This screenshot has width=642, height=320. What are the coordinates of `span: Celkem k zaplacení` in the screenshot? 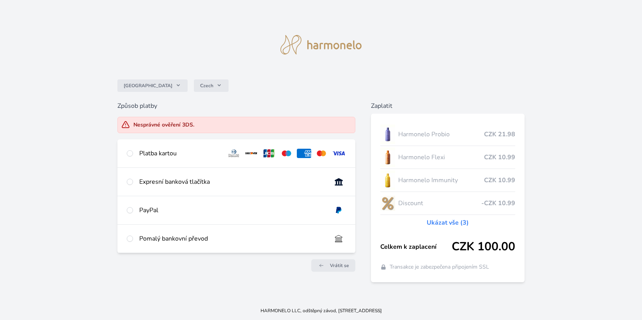 It's located at (415, 247).